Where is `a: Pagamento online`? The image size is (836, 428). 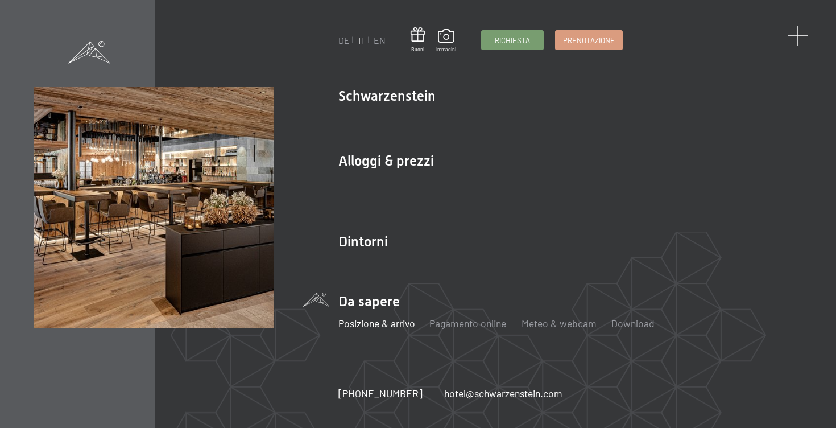
a: Pagamento online is located at coordinates (468, 323).